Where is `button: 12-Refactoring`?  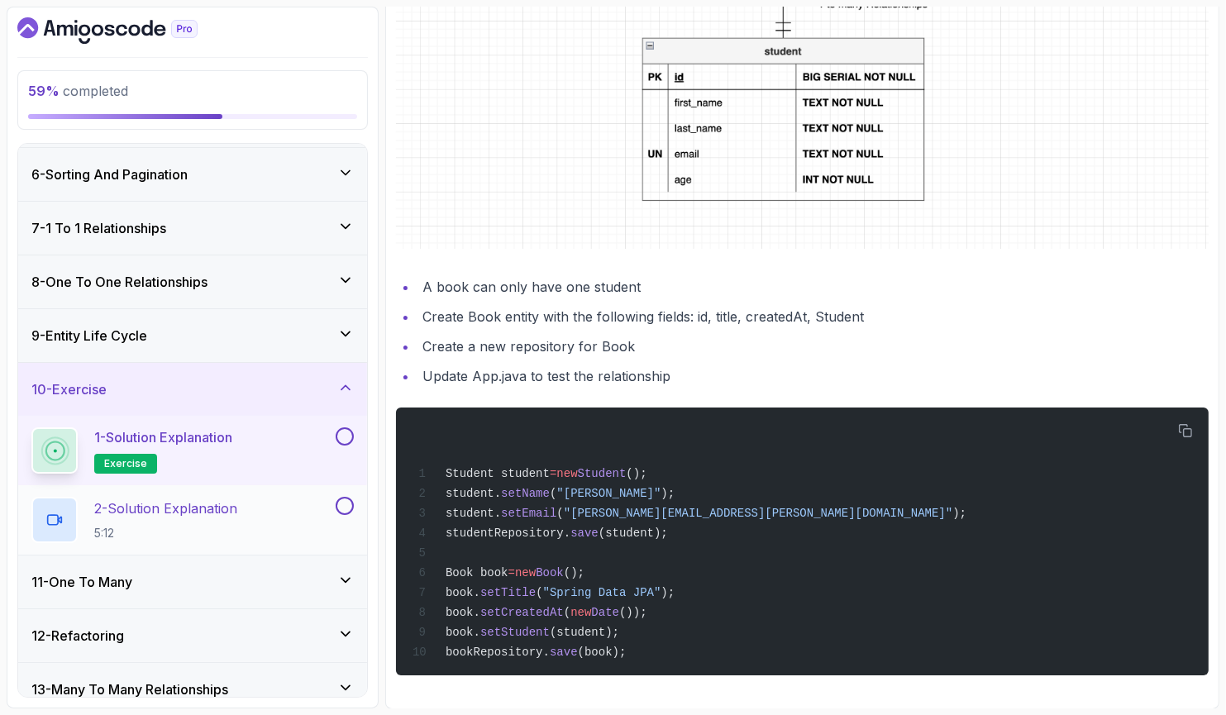 button: 12-Refactoring is located at coordinates (193, 636).